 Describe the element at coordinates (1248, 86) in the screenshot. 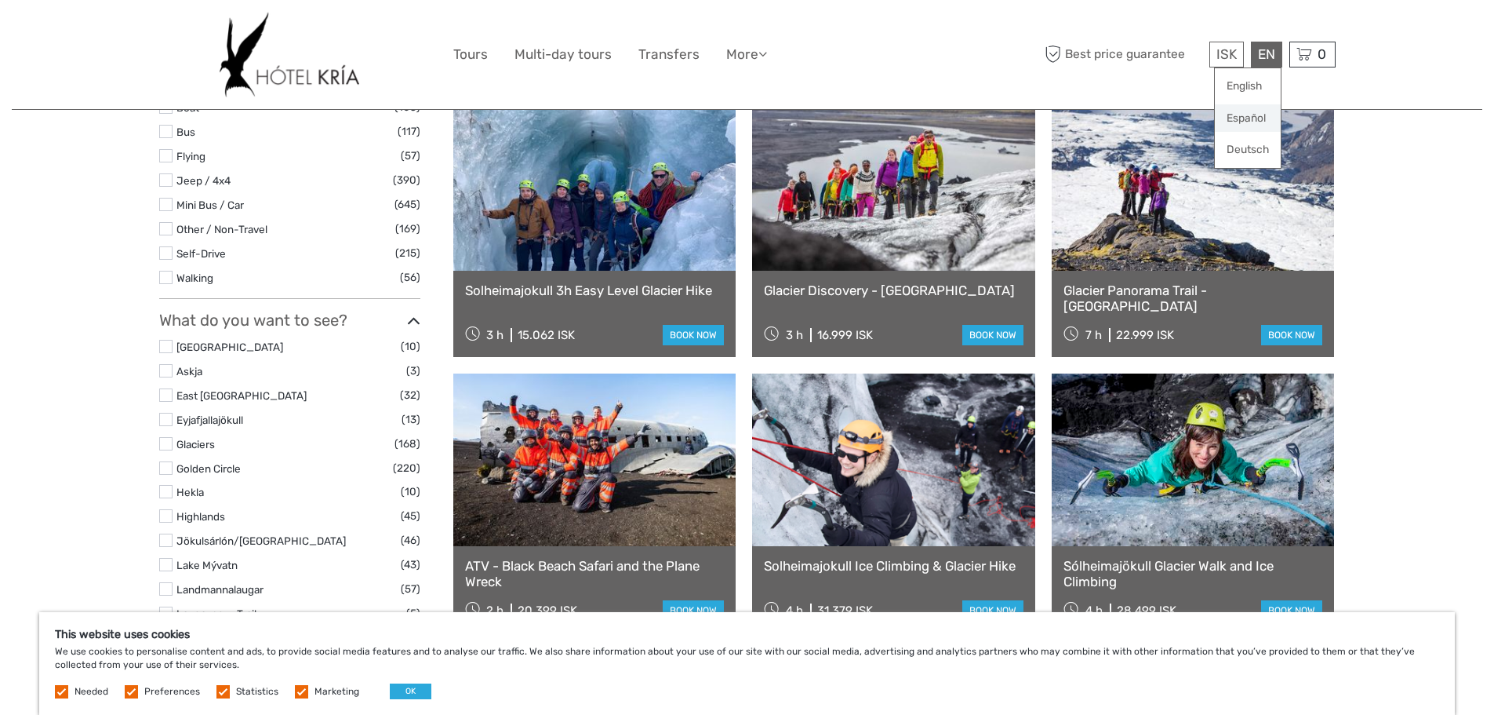

I see `a: English` at that location.